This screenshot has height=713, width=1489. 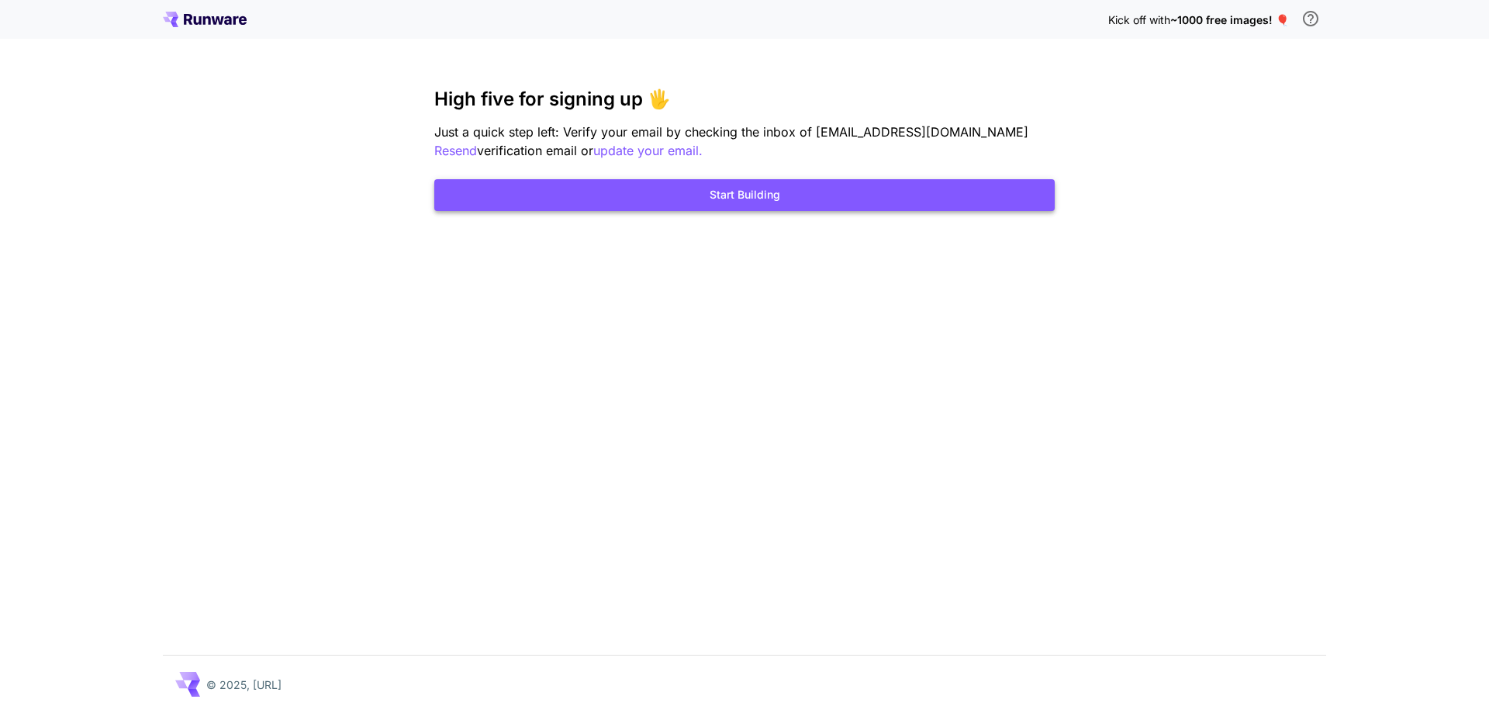 I want to click on p: Resend, so click(x=455, y=150).